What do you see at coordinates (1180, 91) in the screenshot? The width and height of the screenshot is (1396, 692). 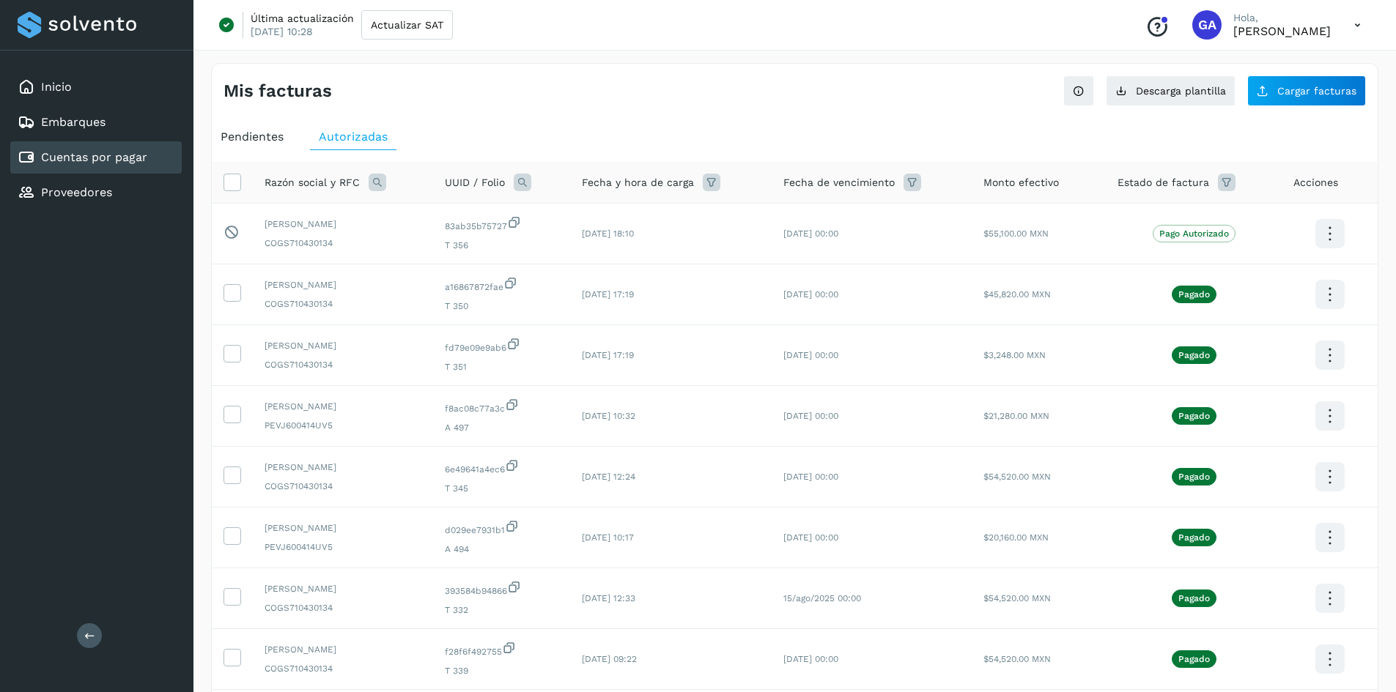 I see `span: Descarga plantilla` at bounding box center [1180, 91].